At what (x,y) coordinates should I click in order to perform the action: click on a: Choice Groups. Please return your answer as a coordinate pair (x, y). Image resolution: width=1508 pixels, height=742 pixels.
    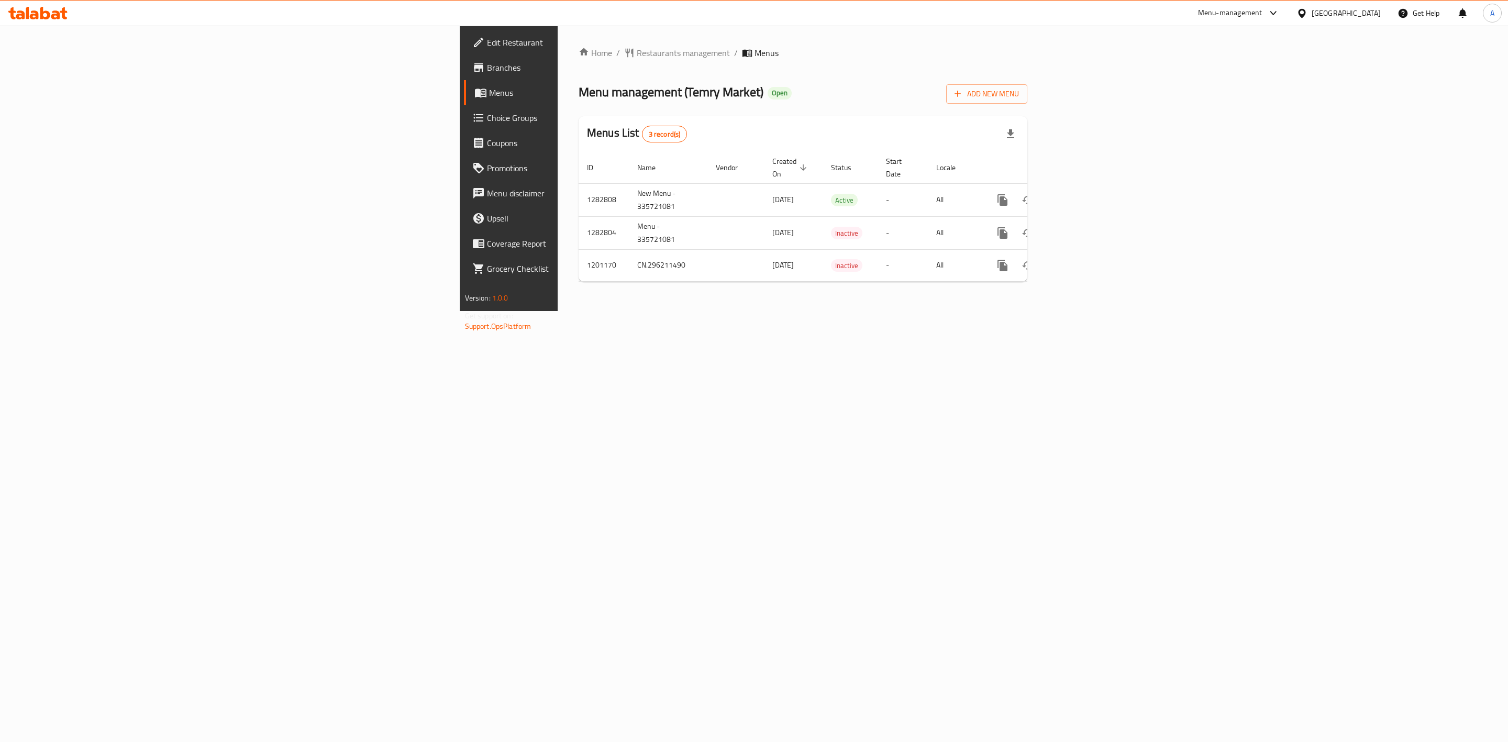
    Looking at the image, I should click on (588, 118).